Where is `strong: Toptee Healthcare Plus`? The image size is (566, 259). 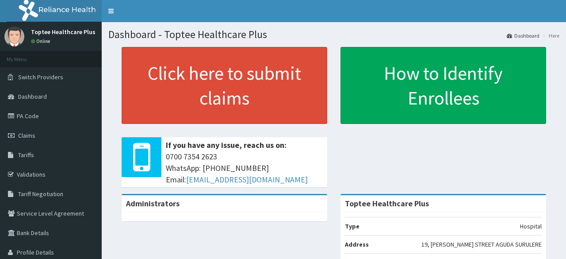 strong: Toptee Healthcare Plus is located at coordinates (387, 203).